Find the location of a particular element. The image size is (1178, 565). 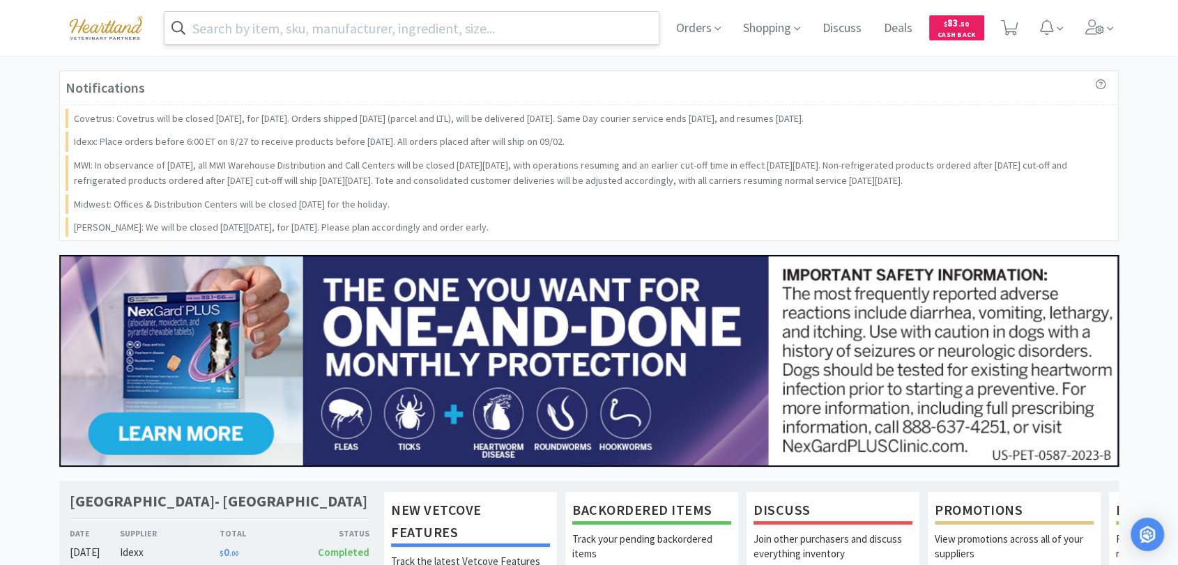

input: Search by item, sku, manufacturer, ingredient, size... is located at coordinates (411, 28).